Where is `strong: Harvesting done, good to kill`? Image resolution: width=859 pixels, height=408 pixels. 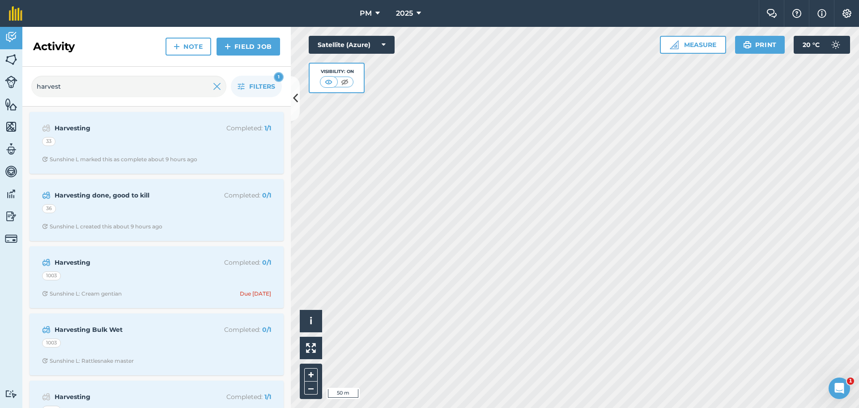
strong: Harvesting done, good to kill is located at coordinates (125, 195).